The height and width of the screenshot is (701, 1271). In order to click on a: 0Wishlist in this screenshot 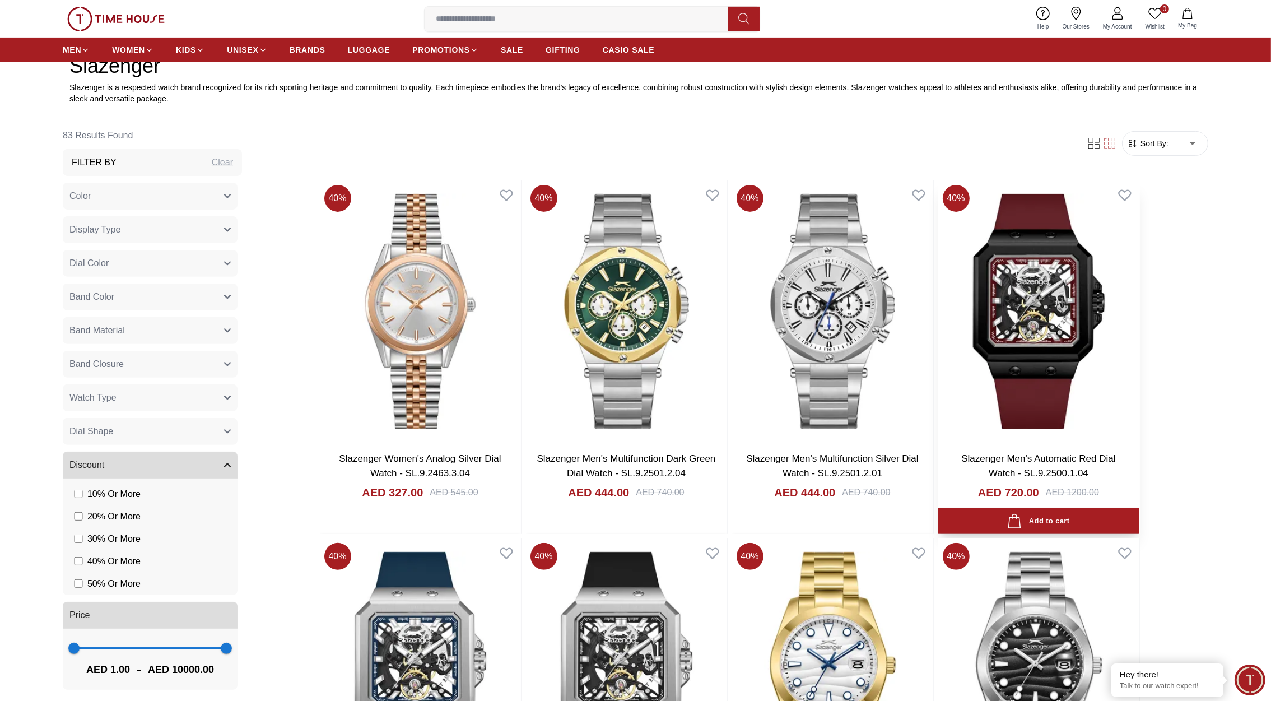, I will do `click(1155, 18)`.